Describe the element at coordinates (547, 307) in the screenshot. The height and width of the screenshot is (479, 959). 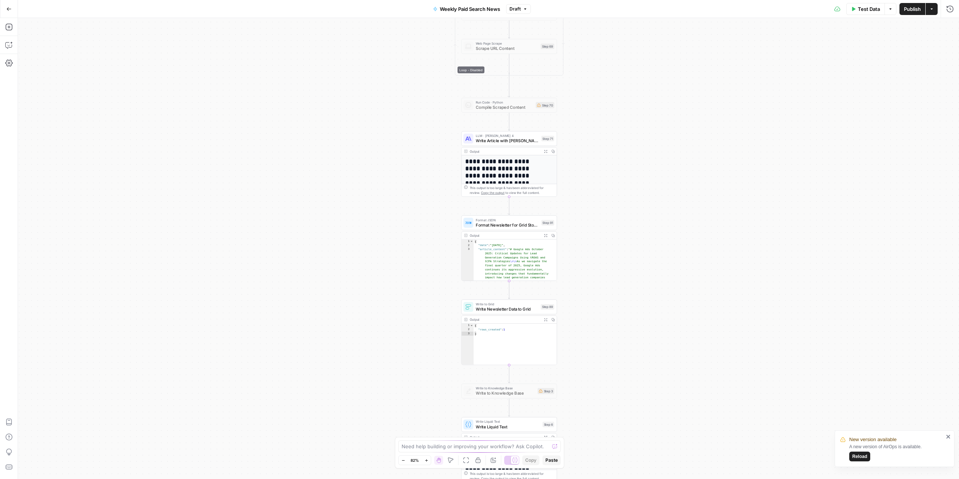
I see `div: Step 89` at that location.